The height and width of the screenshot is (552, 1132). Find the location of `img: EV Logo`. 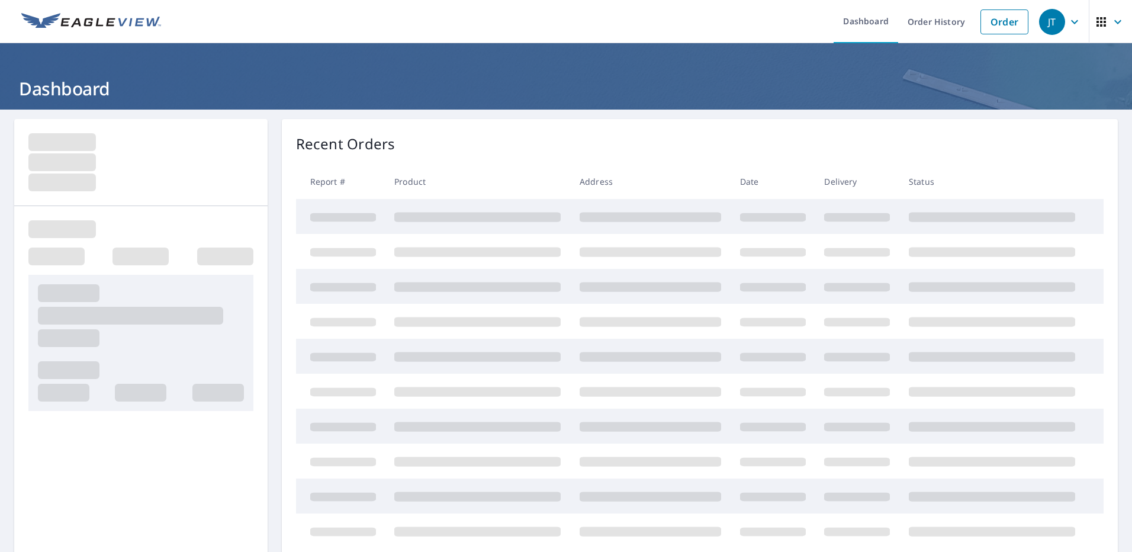

img: EV Logo is located at coordinates (91, 22).